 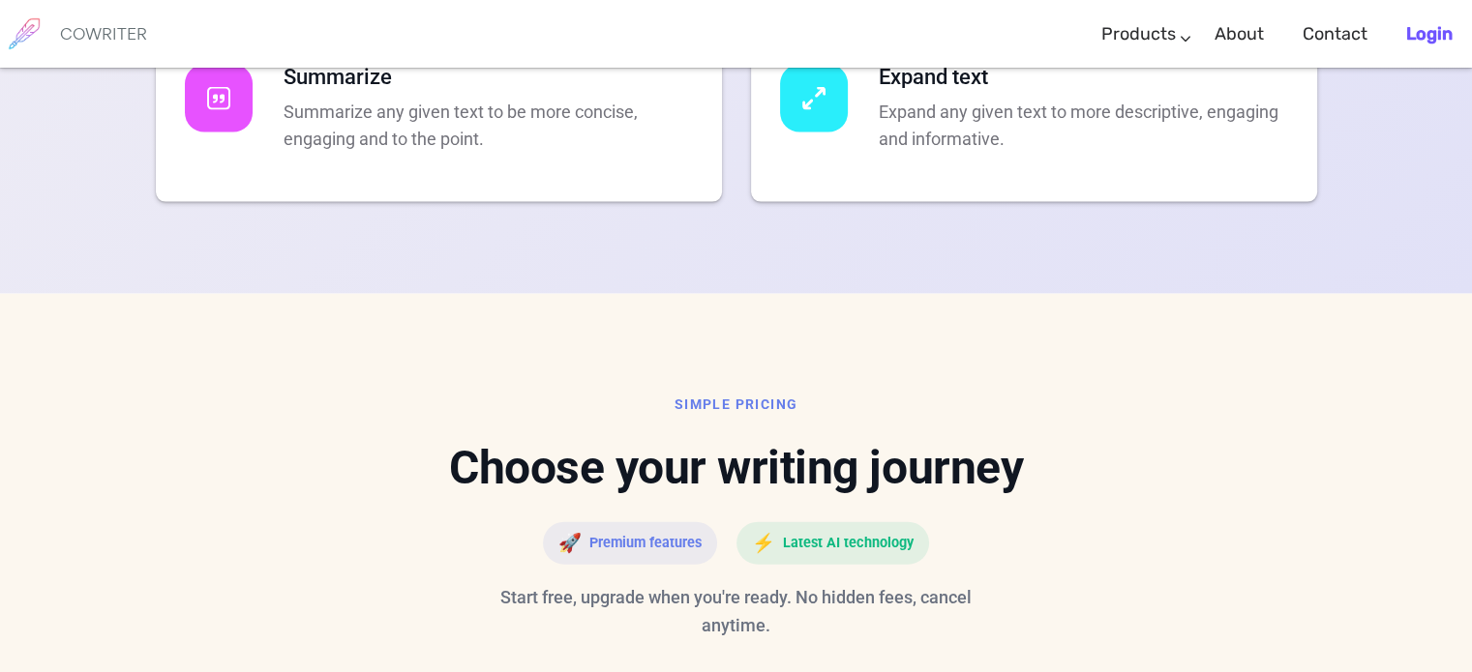 I want to click on h4: Expand text, so click(x=1083, y=77).